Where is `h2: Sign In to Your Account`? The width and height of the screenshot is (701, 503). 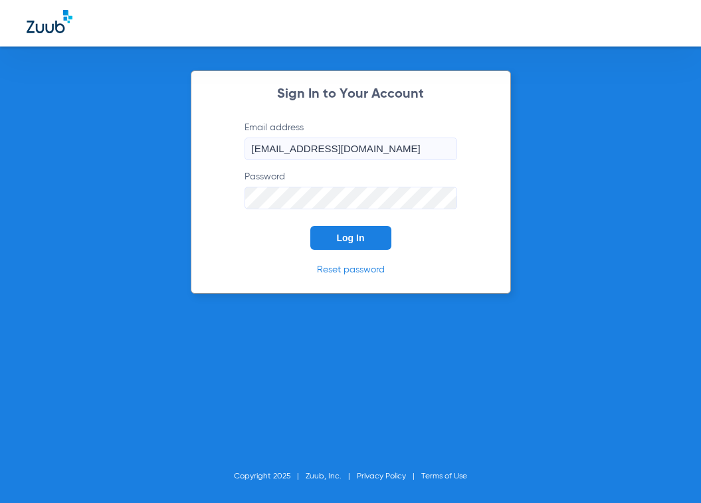
h2: Sign In to Your Account is located at coordinates (351, 94).